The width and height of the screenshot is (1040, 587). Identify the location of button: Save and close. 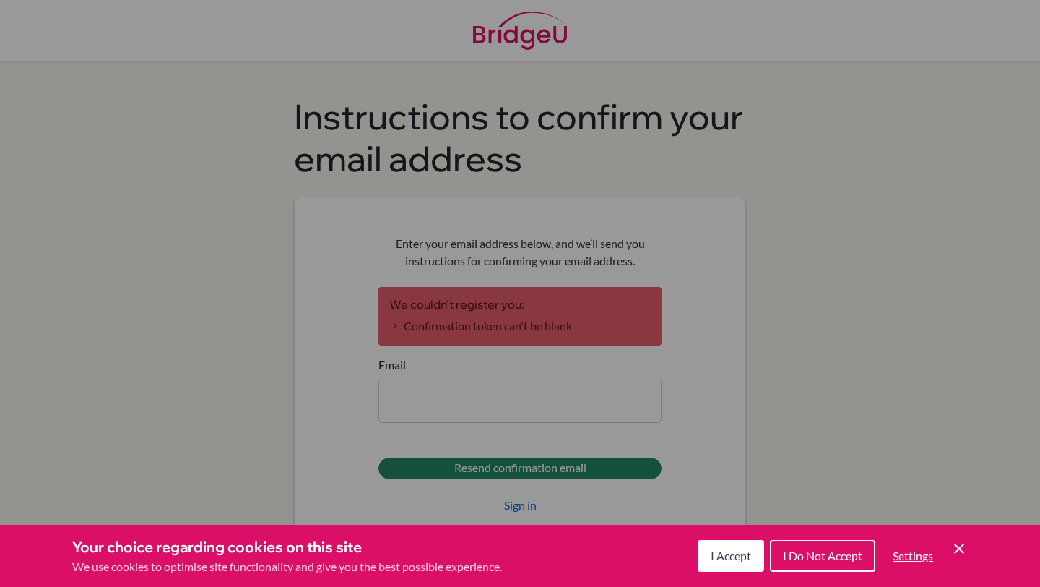
(959, 548).